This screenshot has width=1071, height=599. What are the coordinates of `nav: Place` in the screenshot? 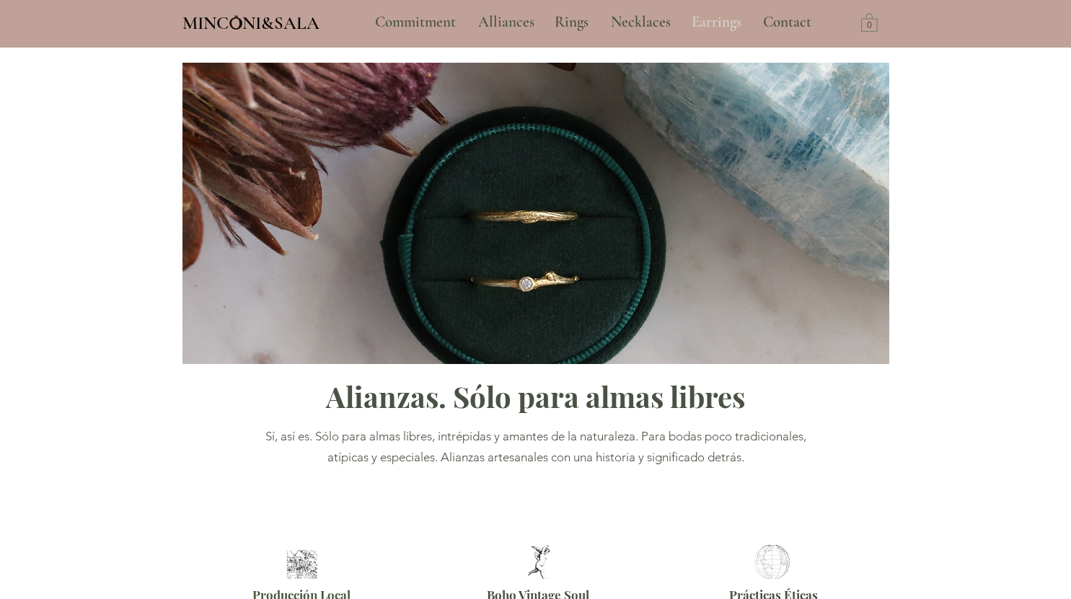 It's located at (594, 22).